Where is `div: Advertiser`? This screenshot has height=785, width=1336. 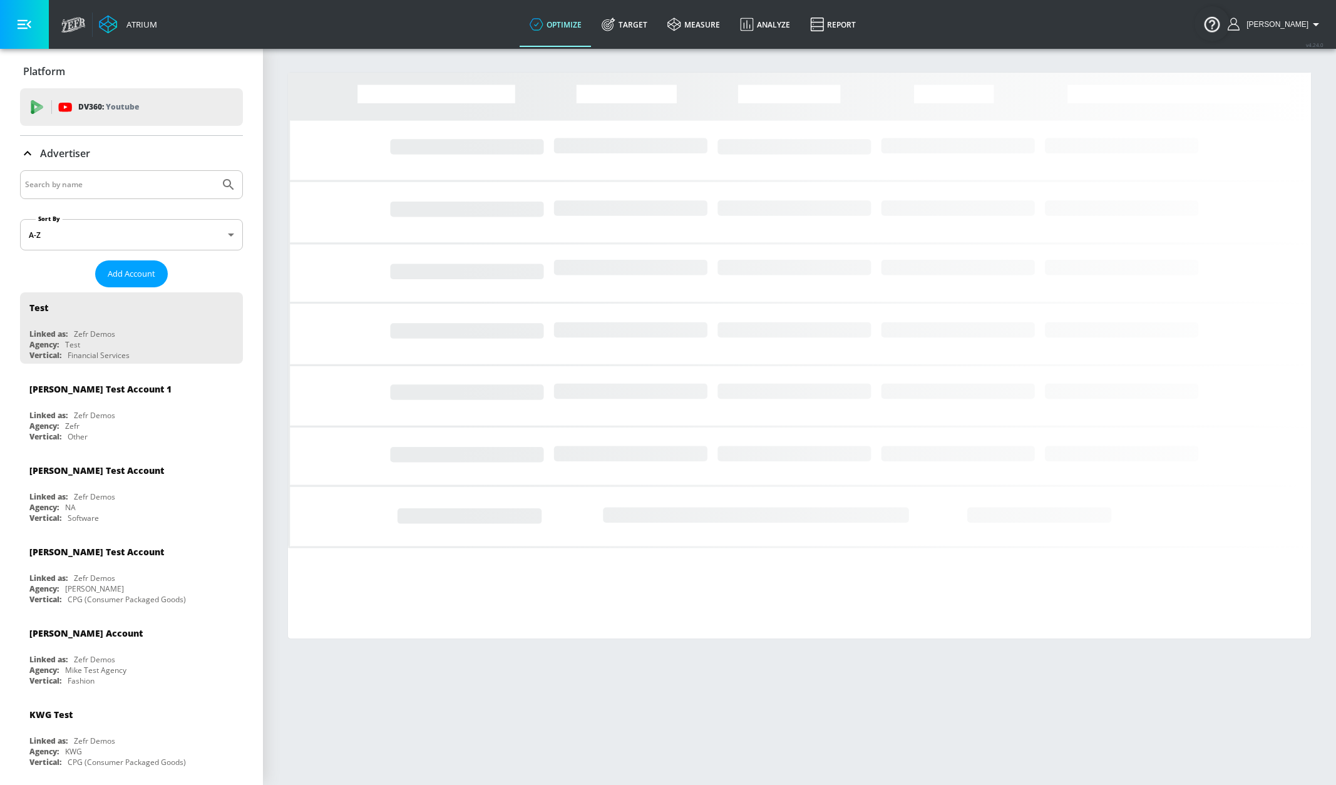
div: Advertiser is located at coordinates (131, 153).